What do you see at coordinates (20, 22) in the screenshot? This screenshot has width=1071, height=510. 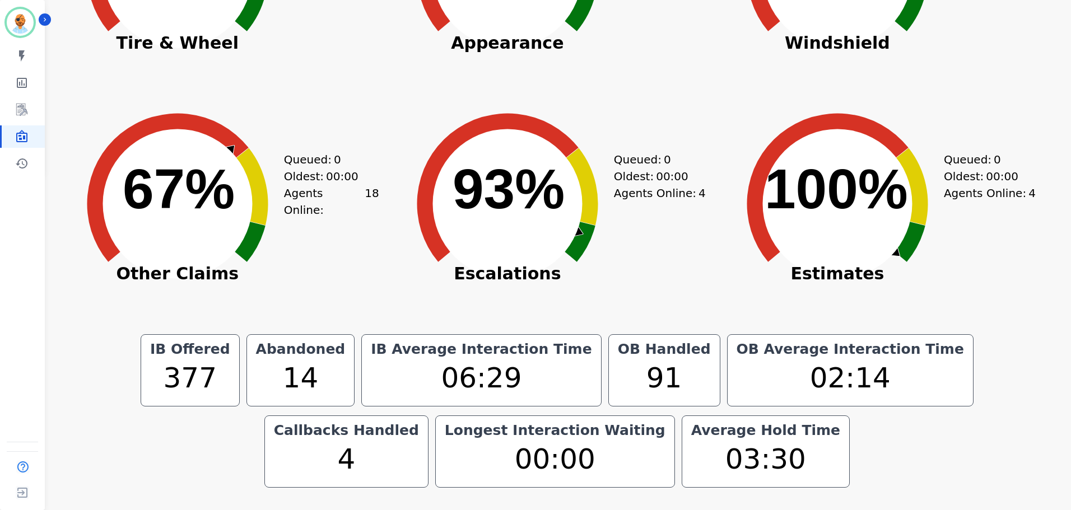 I see `img: Bordered avatar` at bounding box center [20, 22].